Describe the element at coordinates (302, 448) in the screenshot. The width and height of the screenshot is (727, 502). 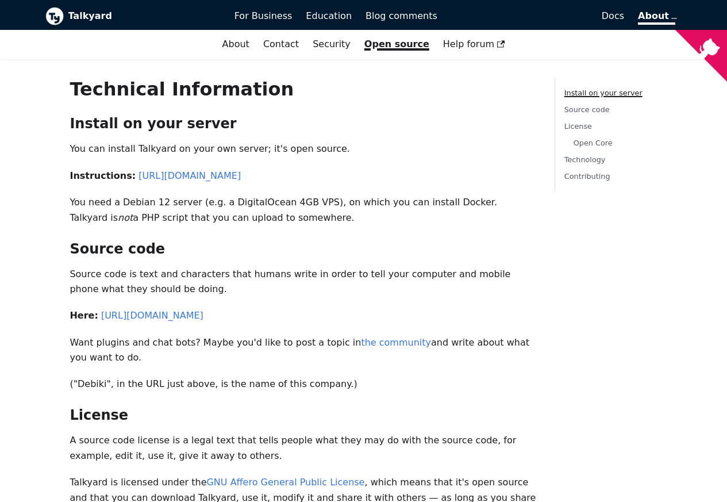
I see `p: A source code license is a legal text that tells people what they may do with the source code, fo...` at that location.